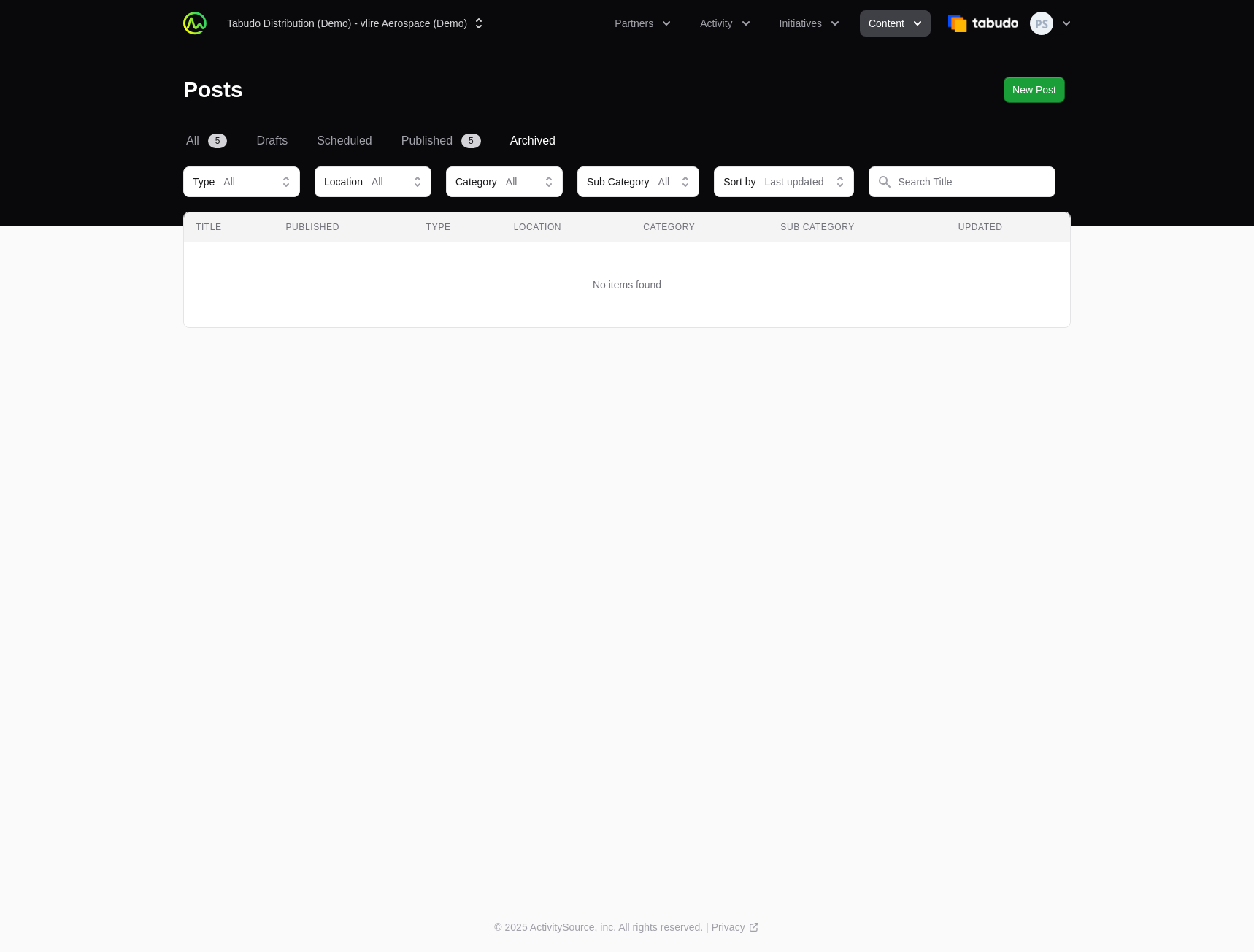 The width and height of the screenshot is (1254, 952). Describe the element at coordinates (505, 182) in the screenshot. I see `button: CategoryAll` at that location.